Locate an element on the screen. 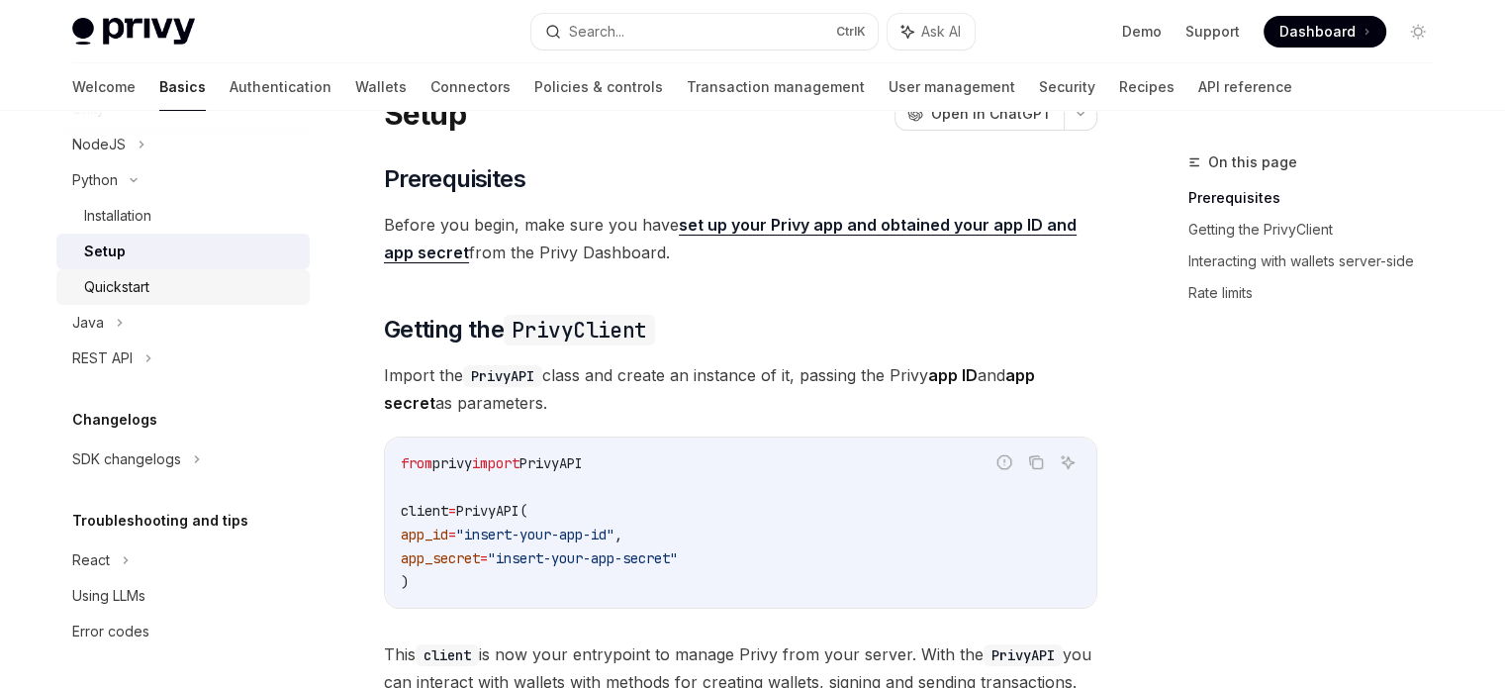  a: Transaction management is located at coordinates (776, 87).